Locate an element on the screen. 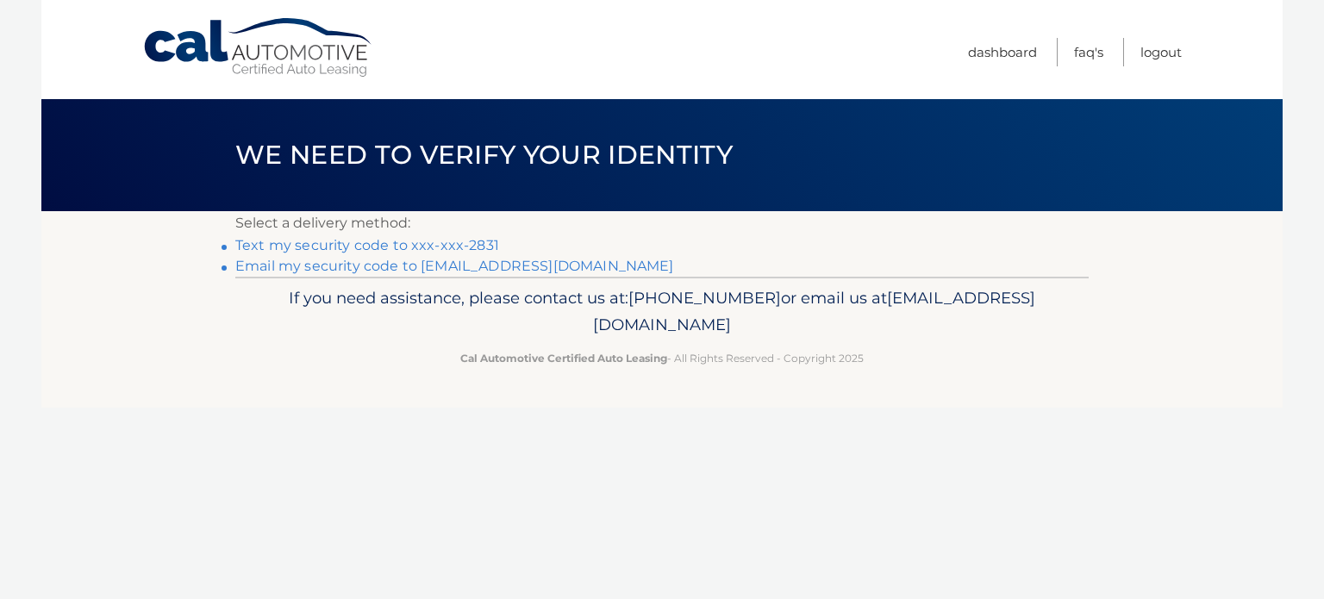 The width and height of the screenshot is (1324, 599). a: Logout is located at coordinates (1161, 52).